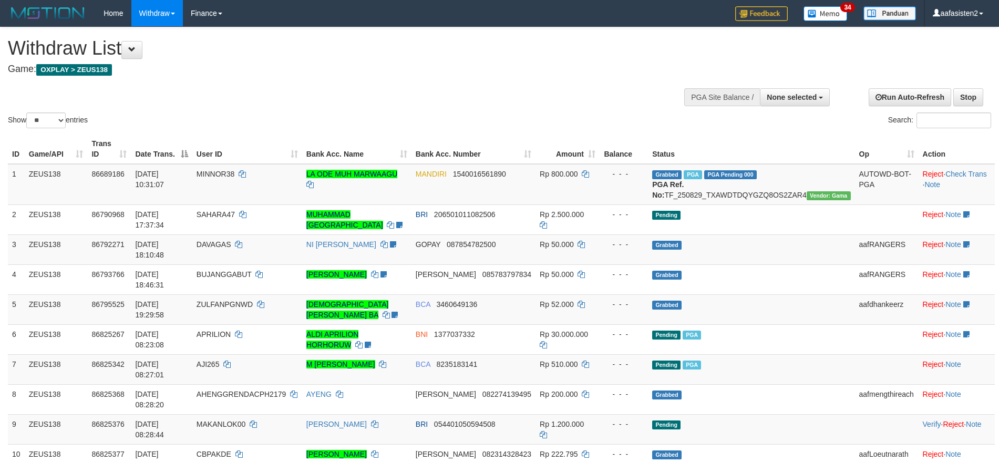 This screenshot has height=462, width=999. Describe the element at coordinates (507, 274) in the screenshot. I see `span: Copy 085783797834 to clipboard` at that location.